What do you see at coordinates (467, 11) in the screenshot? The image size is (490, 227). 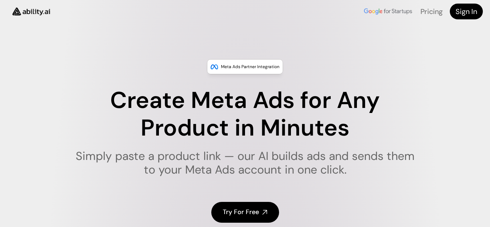 I see `h4: Sign In` at bounding box center [467, 11].